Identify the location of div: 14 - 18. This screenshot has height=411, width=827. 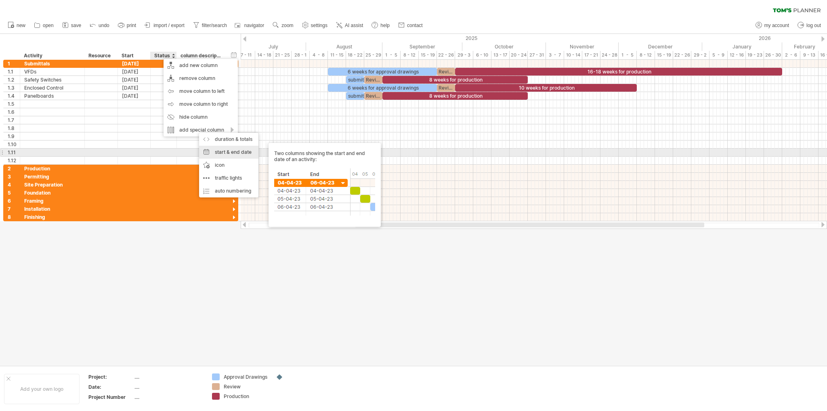
(264, 55).